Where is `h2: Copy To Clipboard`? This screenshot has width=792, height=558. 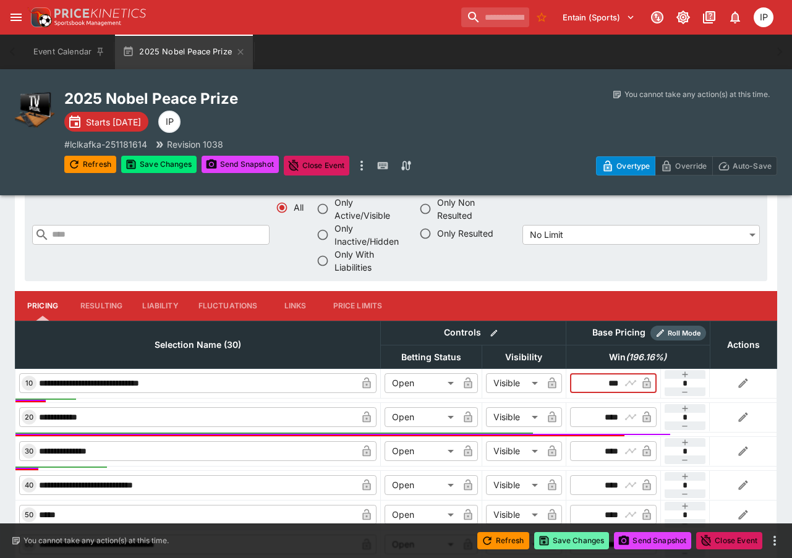
h2: Copy To Clipboard is located at coordinates (272, 98).